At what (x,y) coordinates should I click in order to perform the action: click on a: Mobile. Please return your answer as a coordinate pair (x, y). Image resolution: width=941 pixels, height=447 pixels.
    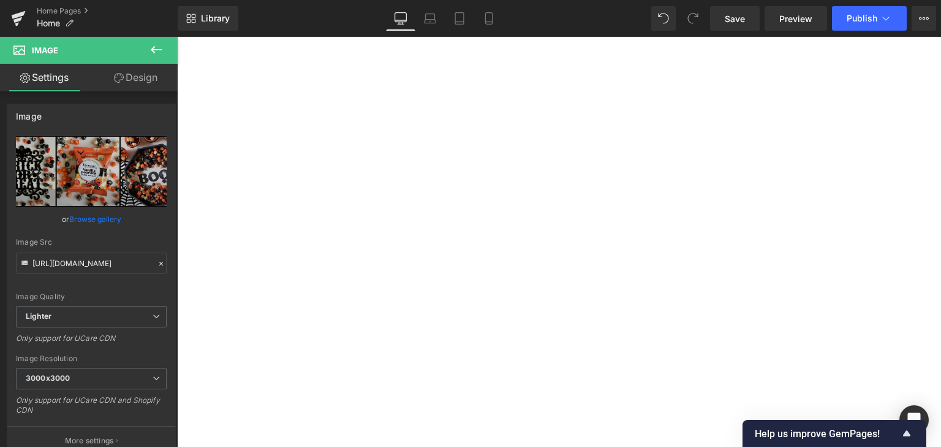
    Looking at the image, I should click on (489, 18).